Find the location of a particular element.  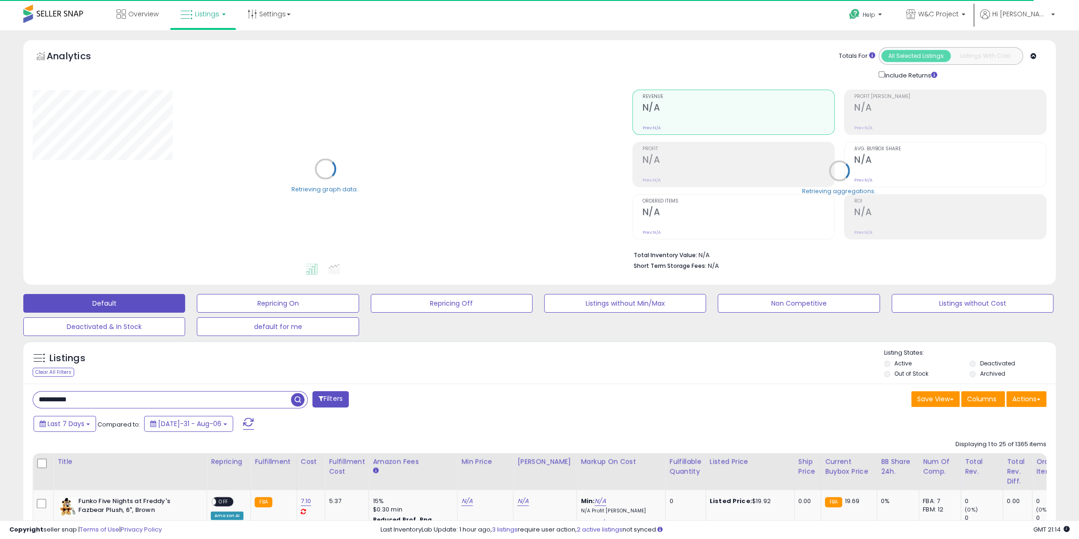

p: Listing States: is located at coordinates (970, 353).